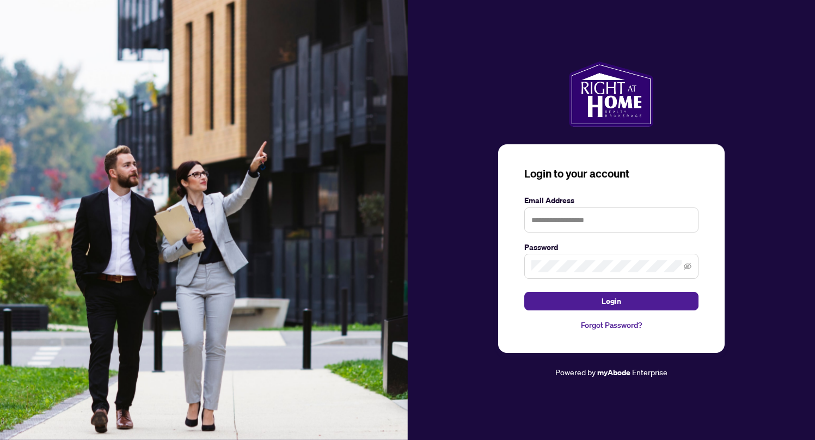 Image resolution: width=815 pixels, height=440 pixels. What do you see at coordinates (611, 174) in the screenshot?
I see `h3: Login to your account` at bounding box center [611, 174].